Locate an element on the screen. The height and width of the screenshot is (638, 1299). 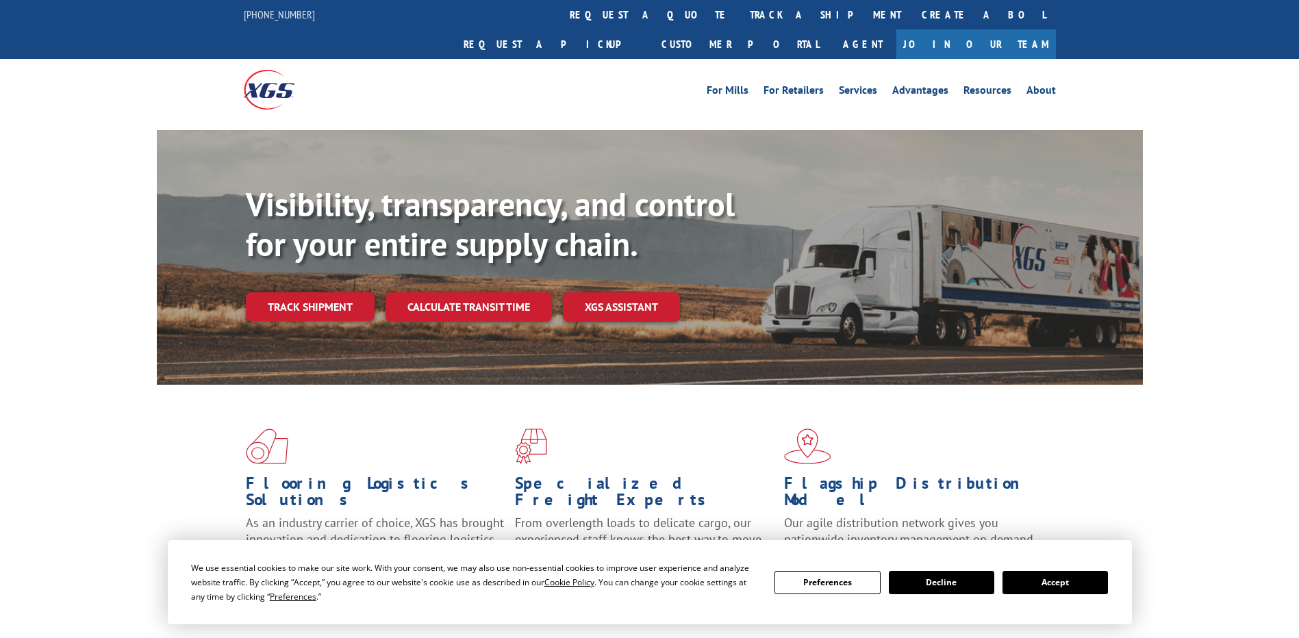
div: Cookie Consent Prompt is located at coordinates (650, 582).